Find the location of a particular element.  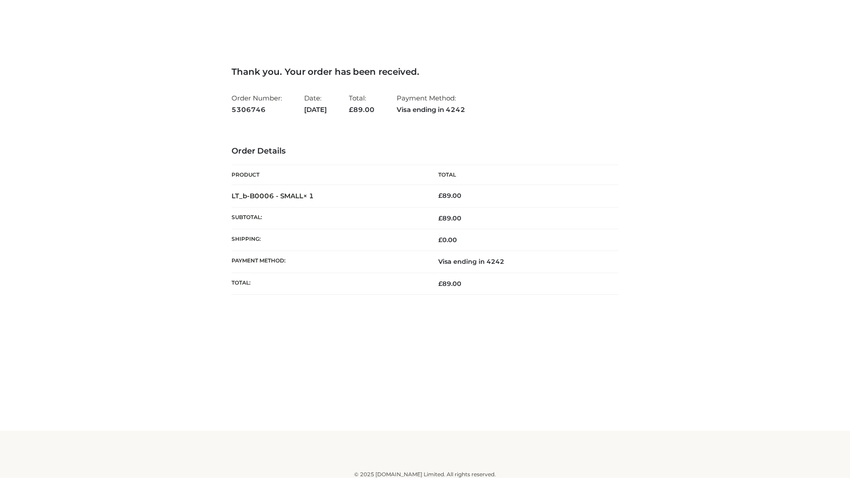

strong: 5306746 is located at coordinates (257, 110).